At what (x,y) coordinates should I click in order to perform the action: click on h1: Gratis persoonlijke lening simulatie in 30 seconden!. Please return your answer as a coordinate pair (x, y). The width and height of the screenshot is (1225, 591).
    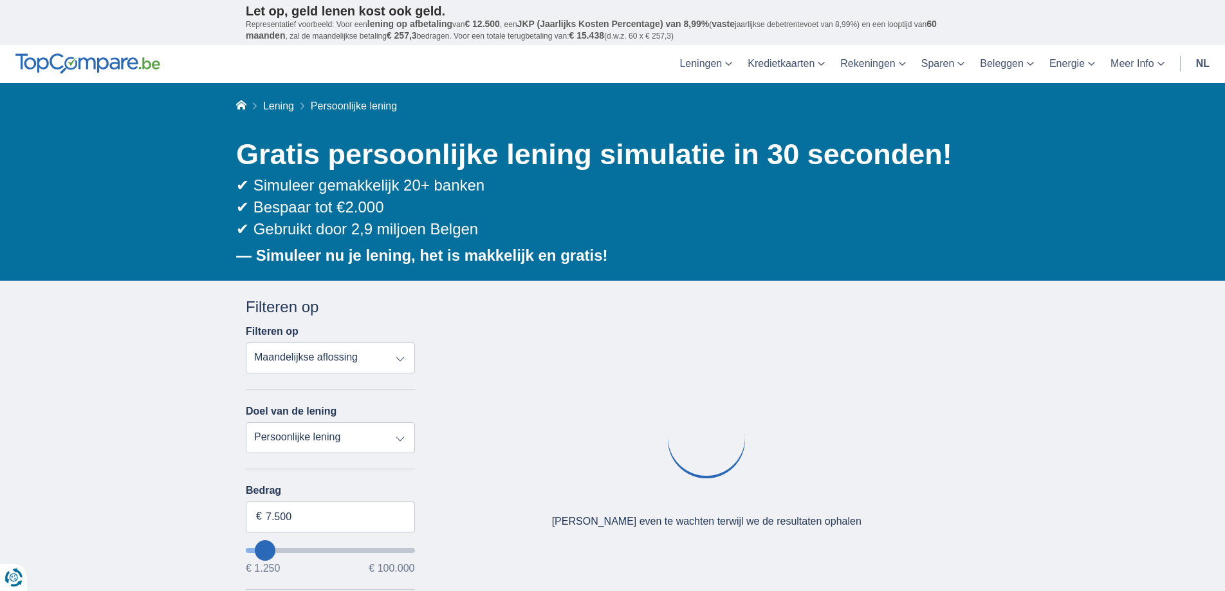
    Looking at the image, I should click on (608, 154).